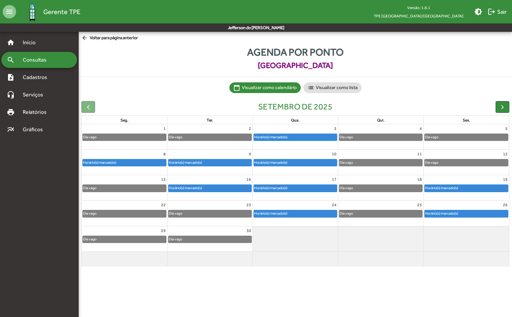  I want to click on a: 5 de setembro de 2025, so click(507, 129).